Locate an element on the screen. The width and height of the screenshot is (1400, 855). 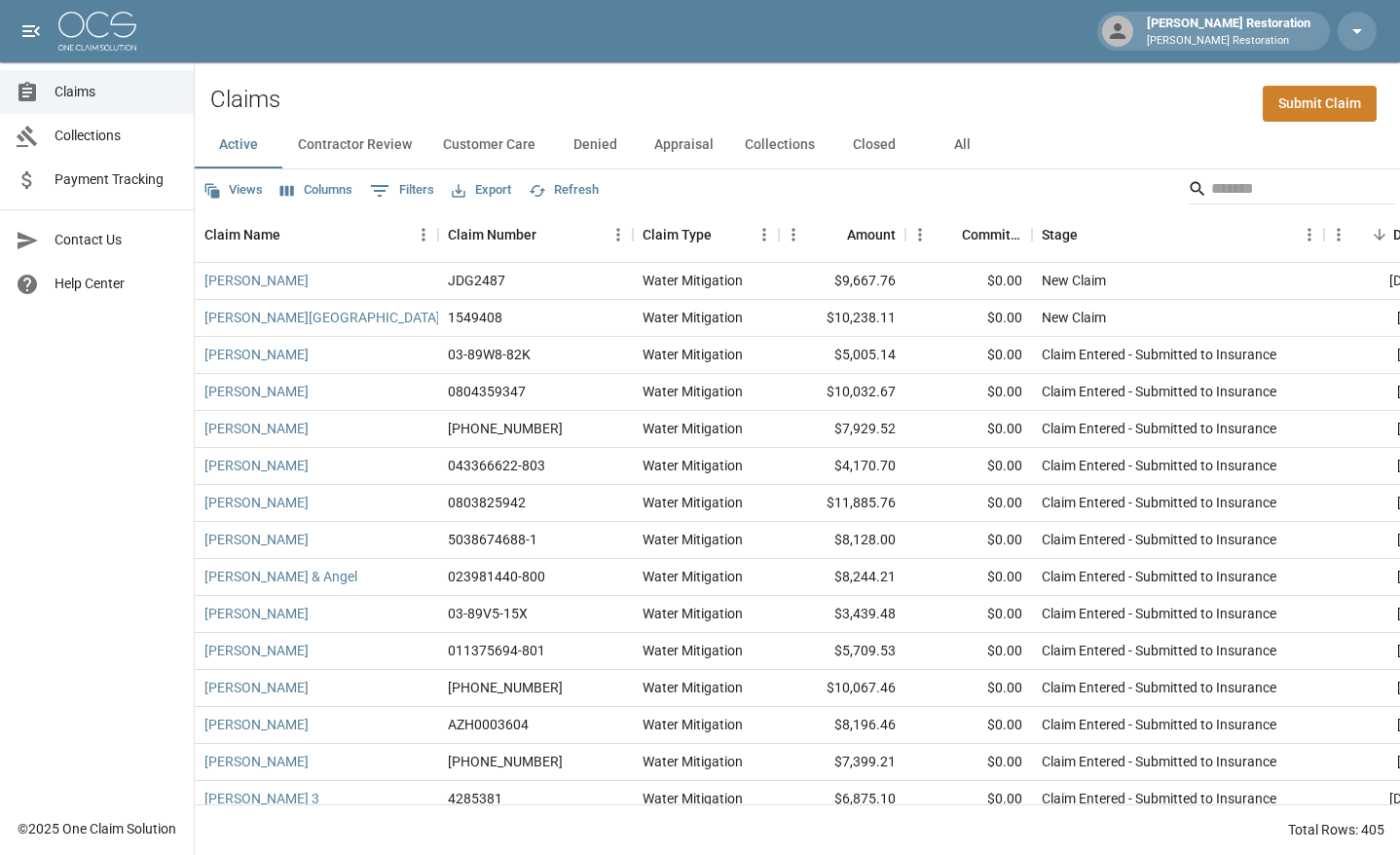
button: Active is located at coordinates (238, 145).